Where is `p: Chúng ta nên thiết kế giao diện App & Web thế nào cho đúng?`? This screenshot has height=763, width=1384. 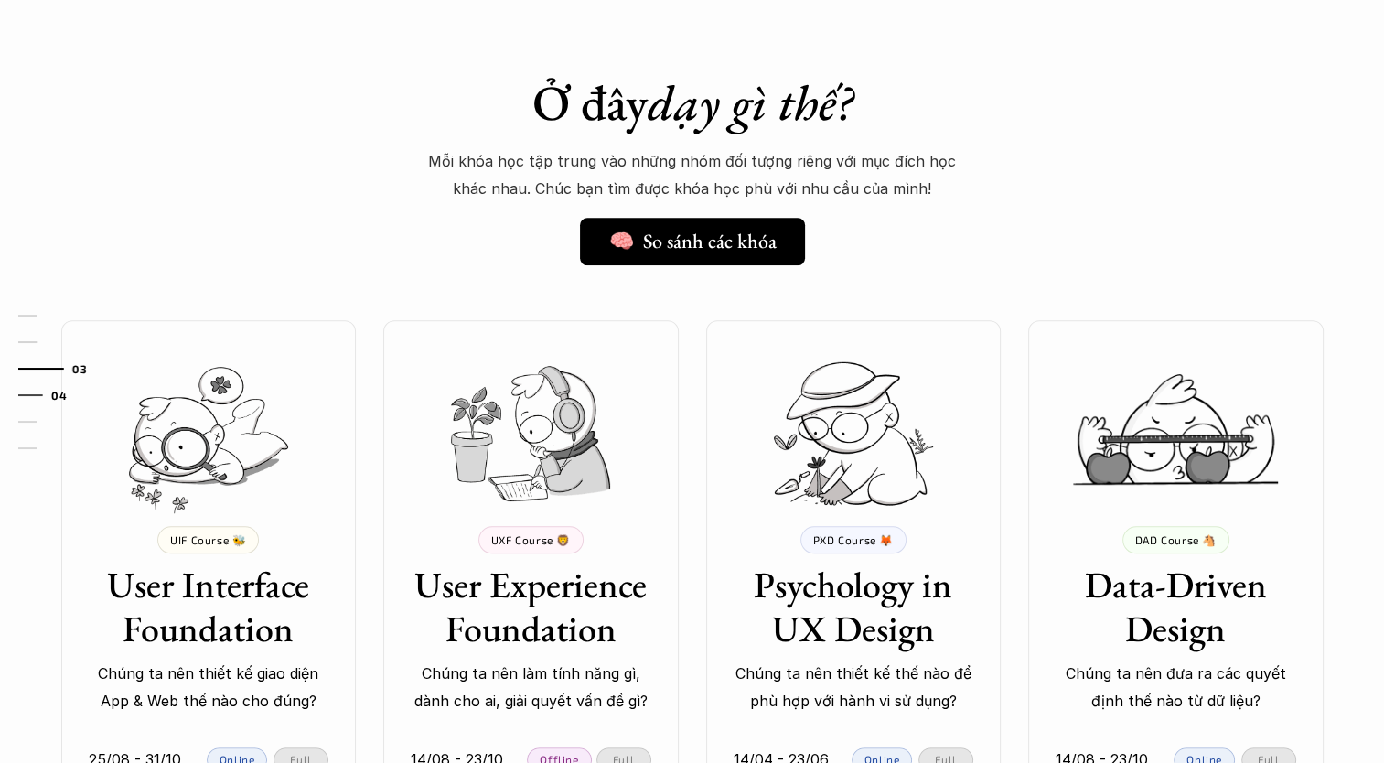 p: Chúng ta nên thiết kế giao diện App & Web thế nào cho đúng? is located at coordinates (209, 687).